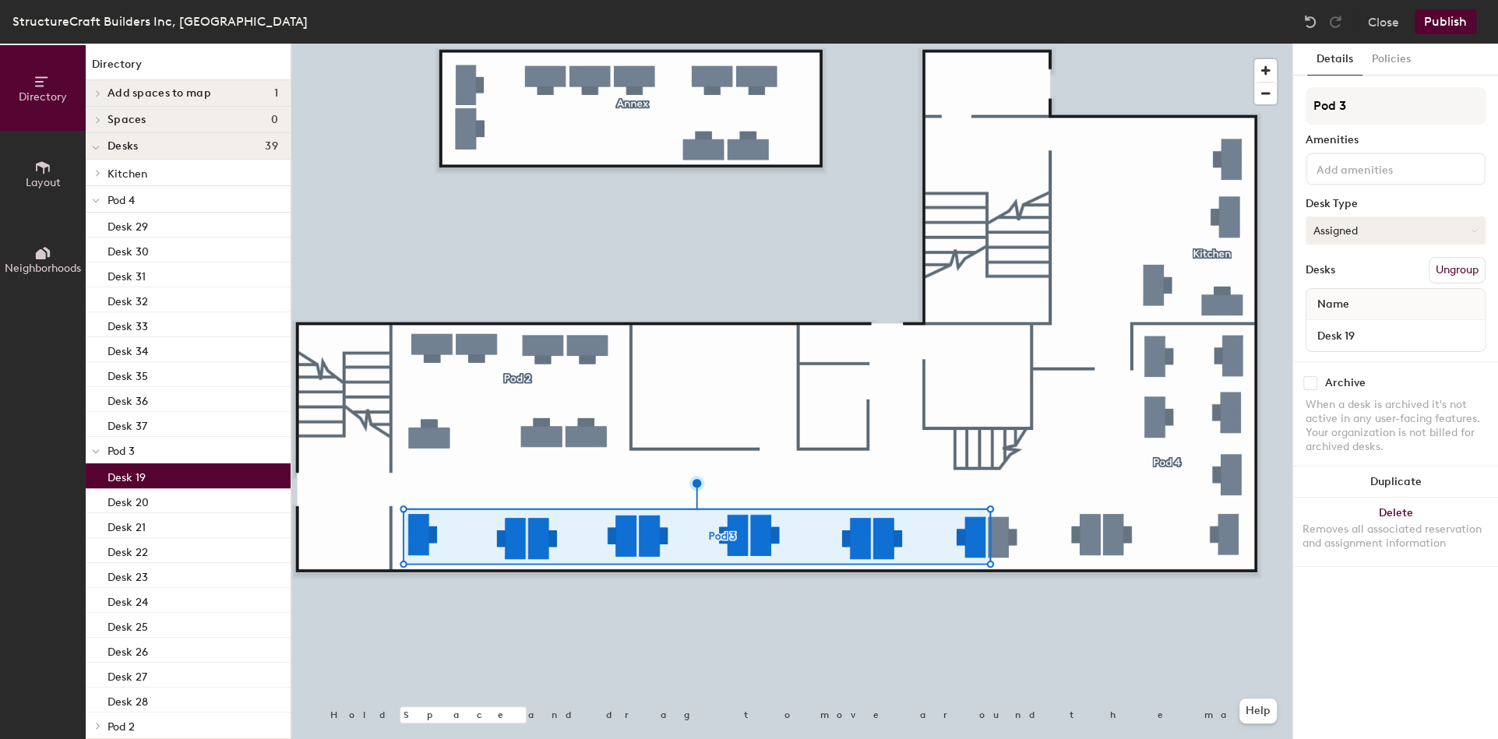 The height and width of the screenshot is (739, 1498). I want to click on img: Redo, so click(1335, 22).